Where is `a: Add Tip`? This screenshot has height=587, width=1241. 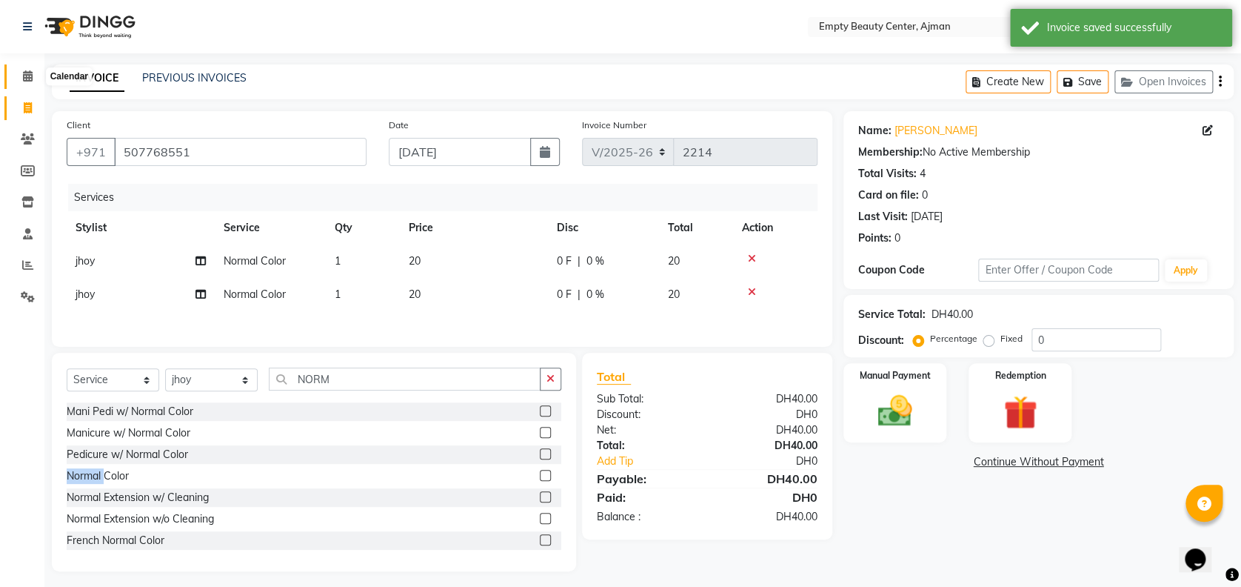
a: Add Tip is located at coordinates (657, 461).